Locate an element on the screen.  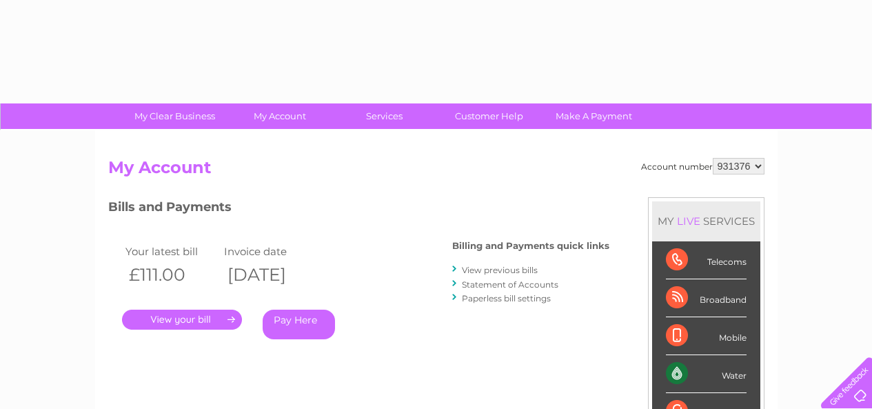
a: Pay Here is located at coordinates (298, 324).